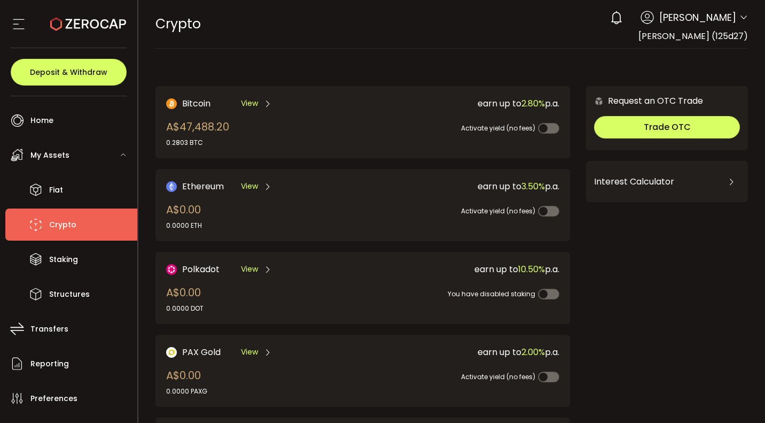 Image resolution: width=765 pixels, height=423 pixels. What do you see at coordinates (49, 329) in the screenshot?
I see `span: Transfers` at bounding box center [49, 329].